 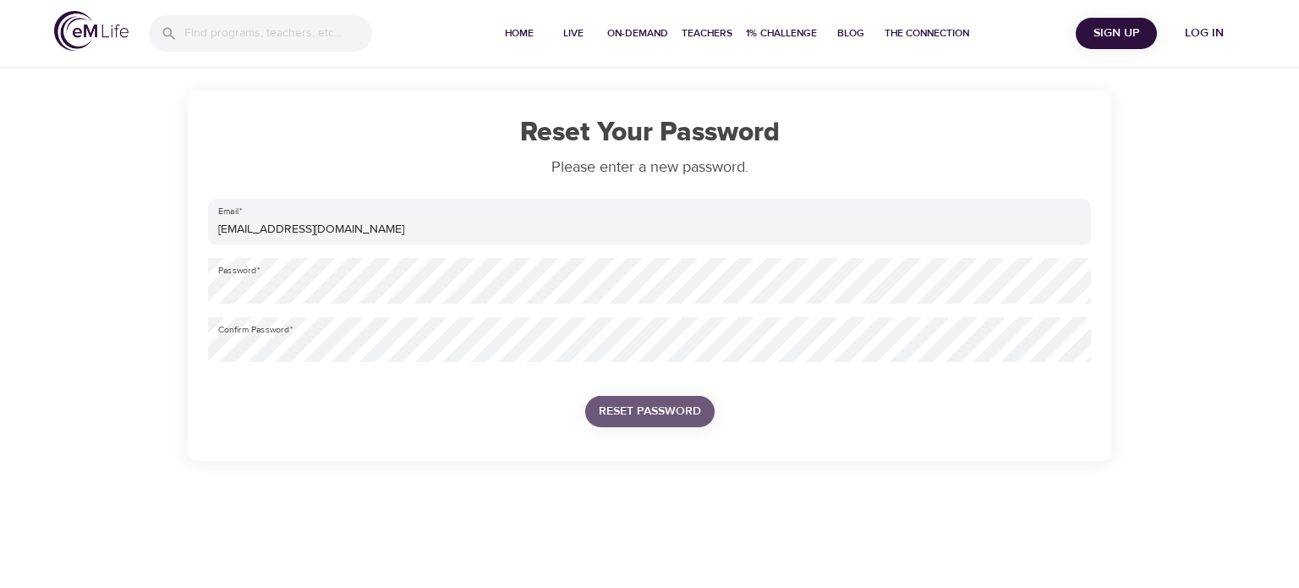 I want to click on span: Sign Up, so click(x=1117, y=33).